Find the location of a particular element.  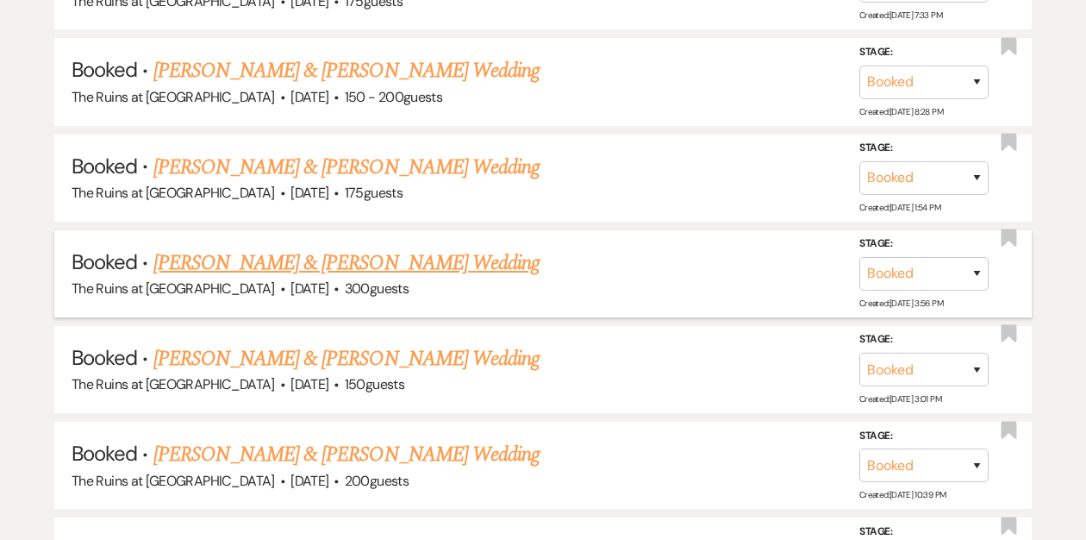

span: 300 guests is located at coordinates (377, 288).